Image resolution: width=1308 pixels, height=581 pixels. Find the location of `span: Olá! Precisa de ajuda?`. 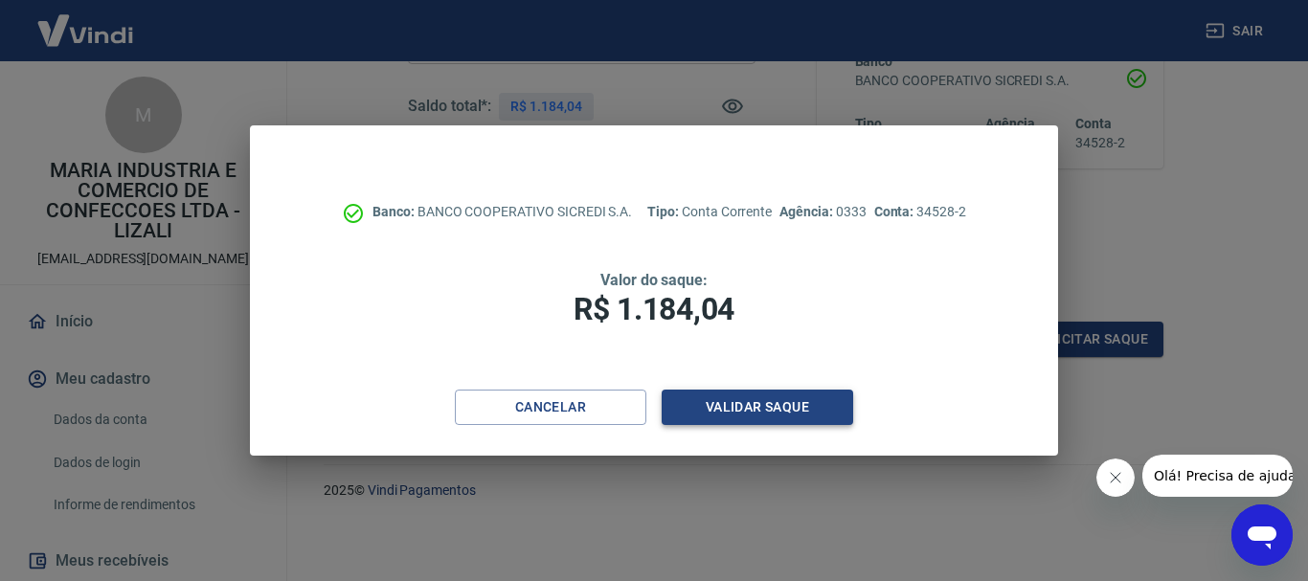

span: Olá! Precisa de ajuda? is located at coordinates (86, 21).